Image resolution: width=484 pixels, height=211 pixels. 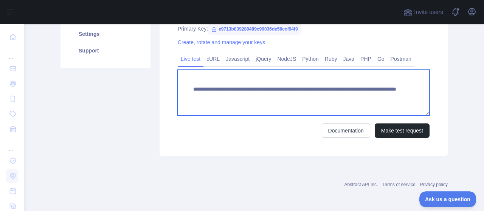 I want to click on a: Support, so click(x=105, y=51).